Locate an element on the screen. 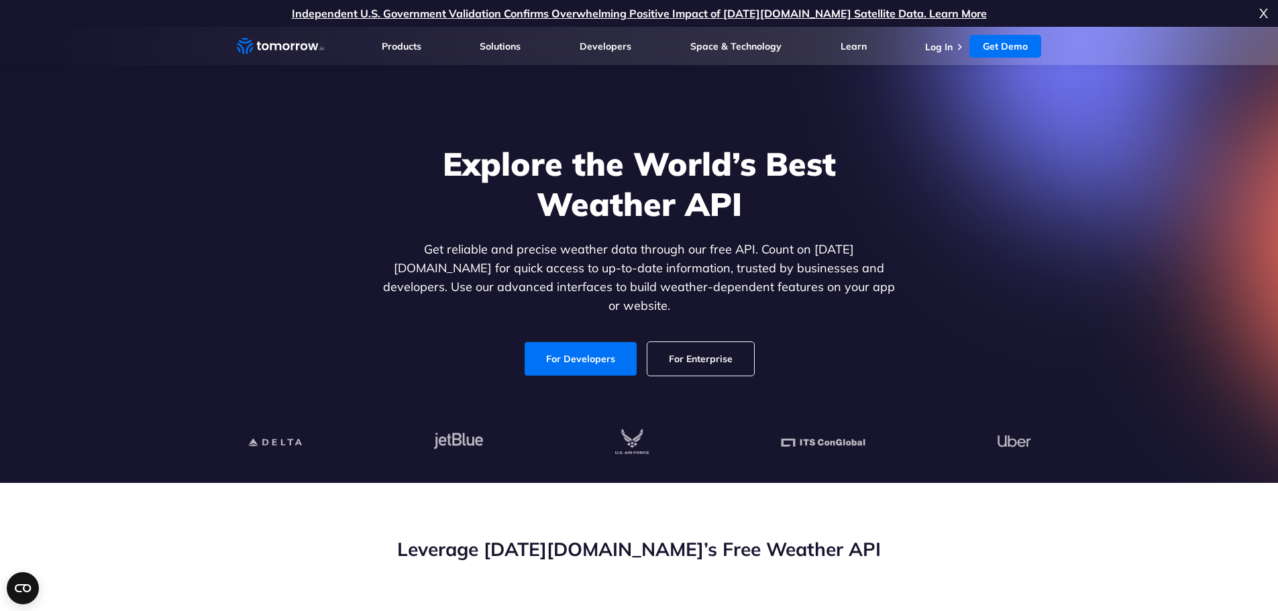  a: Log In is located at coordinates (938, 47).